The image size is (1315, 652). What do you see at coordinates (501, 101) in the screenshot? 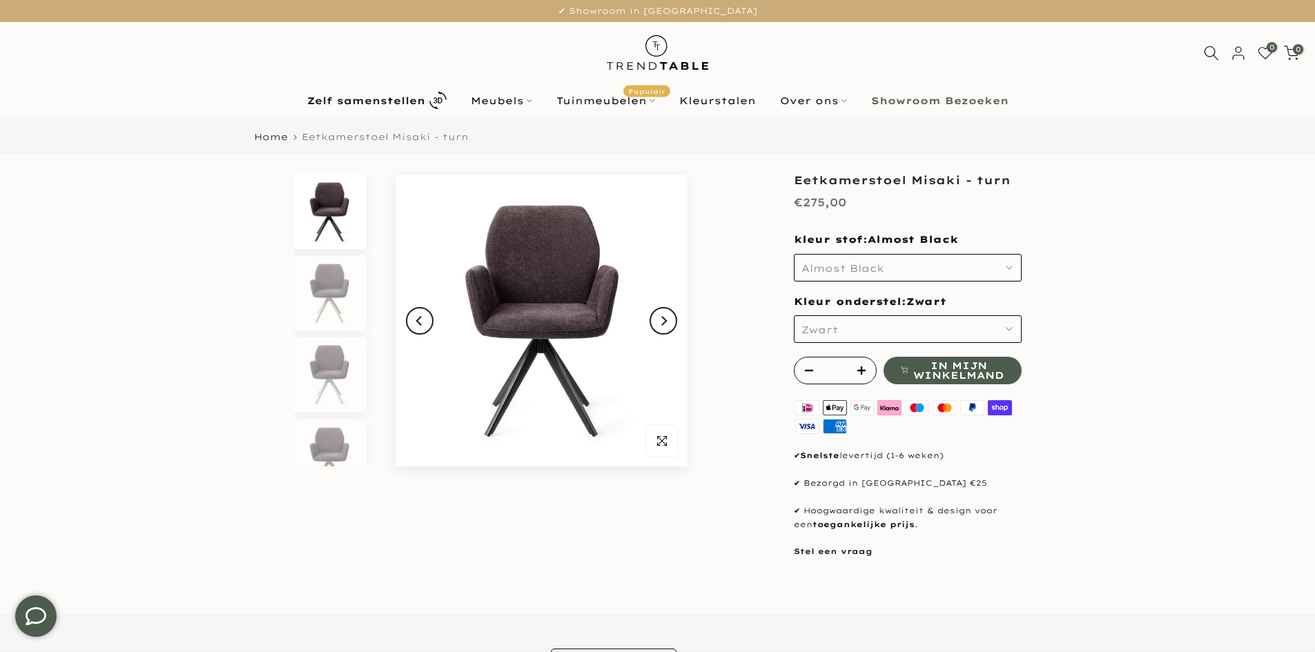
I see `a: Meubels` at bounding box center [501, 101].